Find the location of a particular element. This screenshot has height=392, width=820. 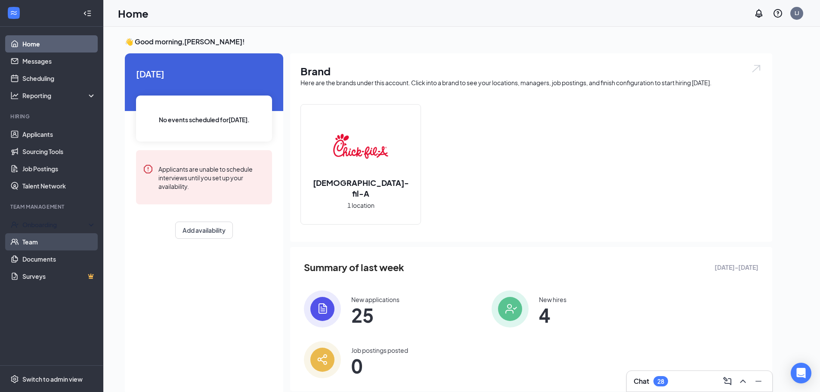

div: 28 is located at coordinates (660, 381).